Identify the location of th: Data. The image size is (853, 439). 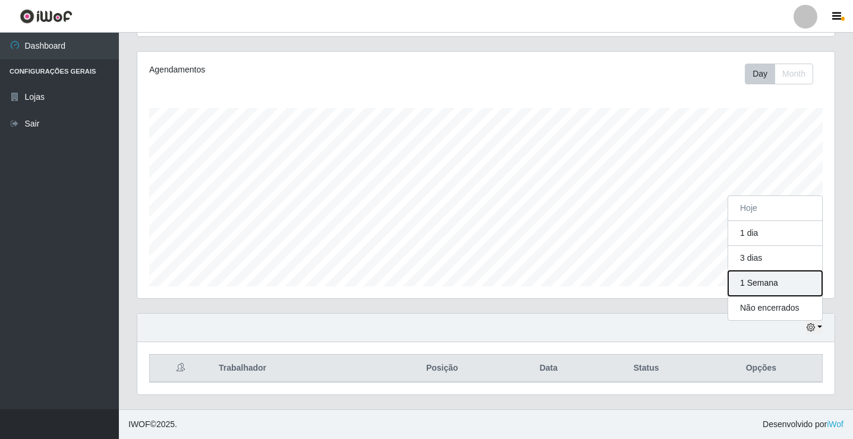
(548, 369).